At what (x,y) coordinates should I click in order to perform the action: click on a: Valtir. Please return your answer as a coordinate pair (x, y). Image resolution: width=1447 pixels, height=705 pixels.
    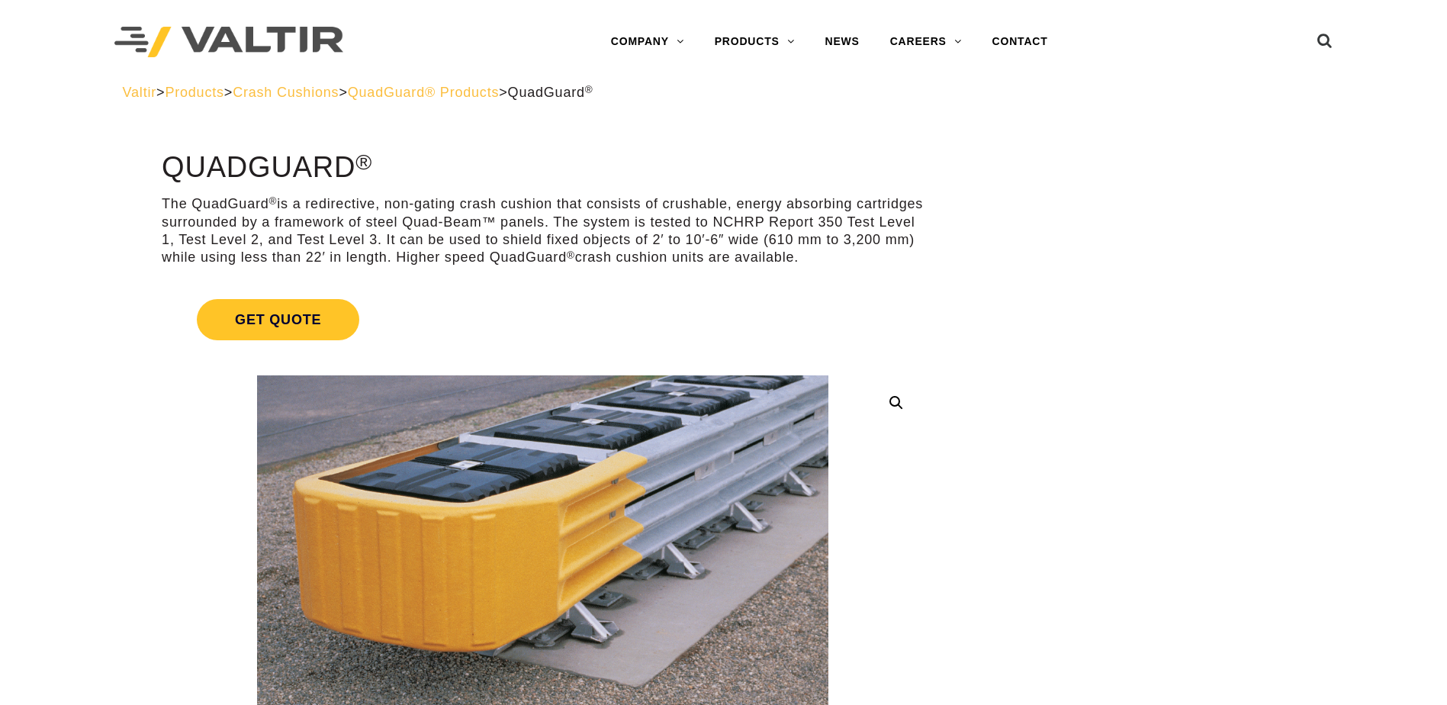
    Looking at the image, I should click on (140, 92).